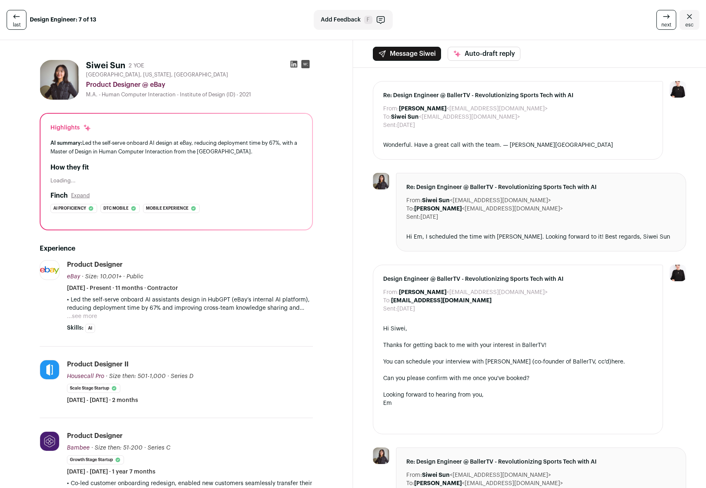 The height and width of the screenshot is (488, 706). Describe the element at coordinates (136, 376) in the screenshot. I see `span: · Size then: 501-1,000` at that location.